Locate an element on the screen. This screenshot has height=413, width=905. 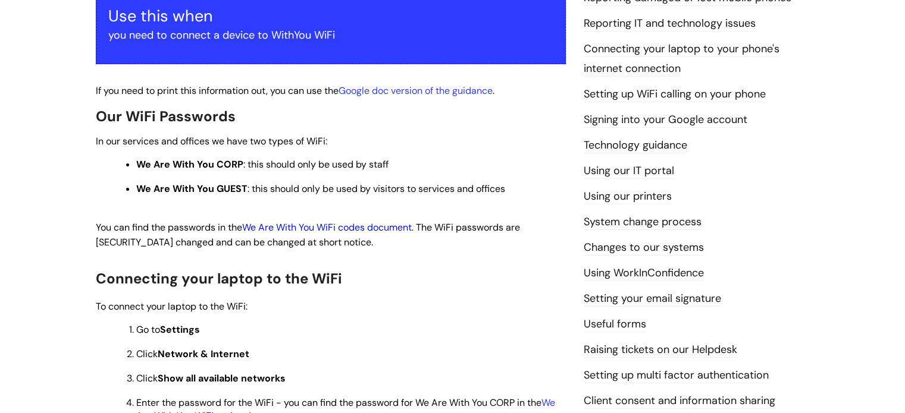
a: Connecting your laptop to your phone's internet connection is located at coordinates (681, 59).